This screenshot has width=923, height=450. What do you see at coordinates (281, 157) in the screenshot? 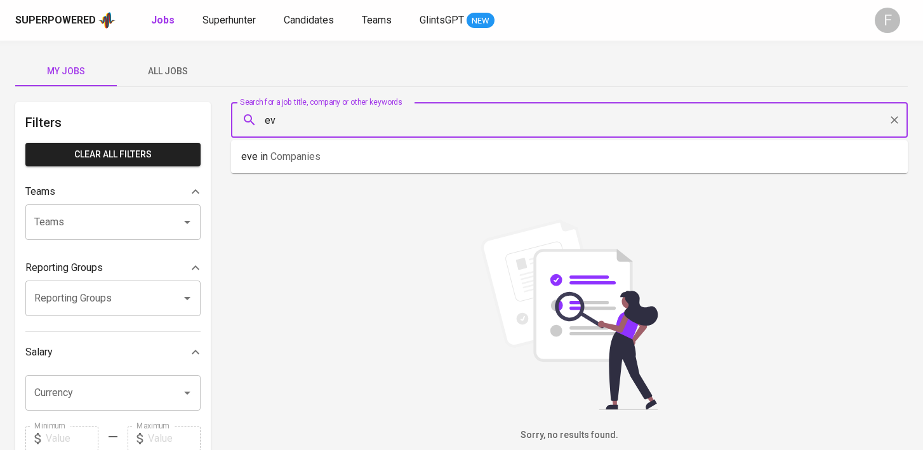
I see `p: eve in` at bounding box center [281, 157].